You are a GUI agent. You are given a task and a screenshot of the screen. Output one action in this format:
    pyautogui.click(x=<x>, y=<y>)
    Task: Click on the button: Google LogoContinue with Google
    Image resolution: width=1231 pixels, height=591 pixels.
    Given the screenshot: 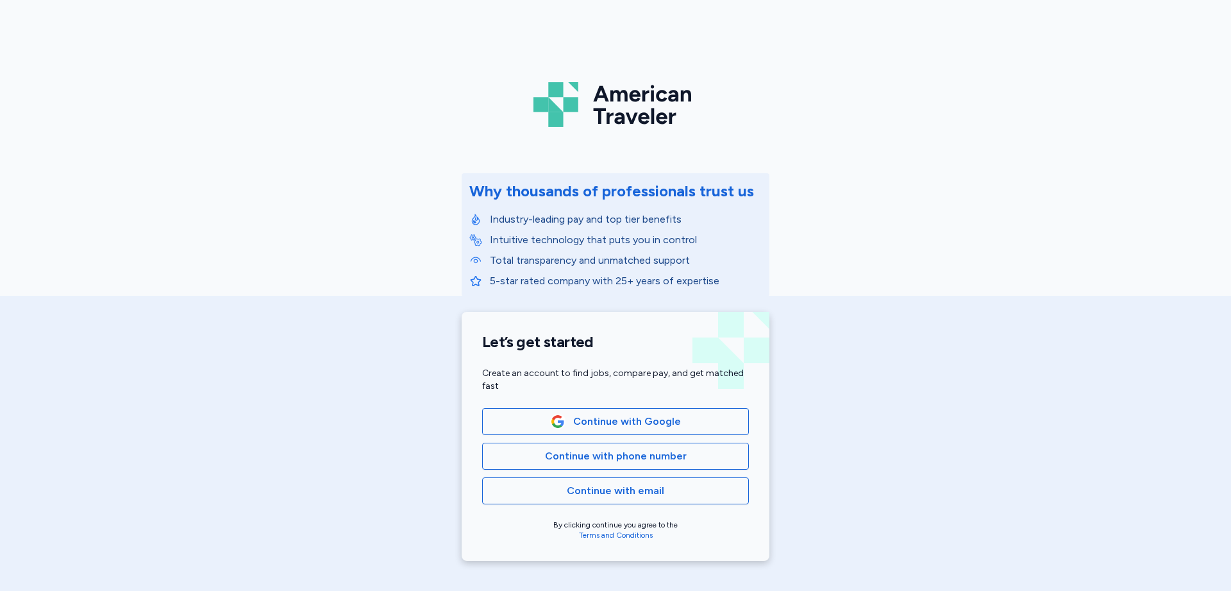 What is the action you would take?
    pyautogui.click(x=616, y=421)
    